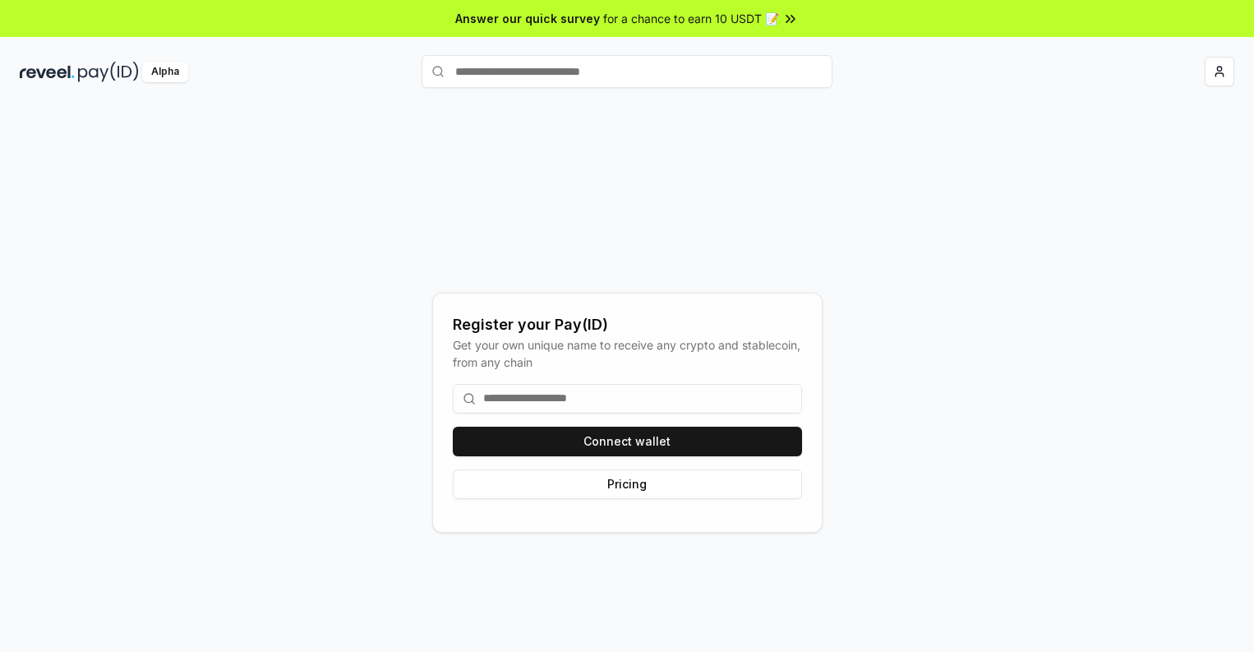 The width and height of the screenshot is (1254, 652). Describe the element at coordinates (627, 325) in the screenshot. I see `div: Register your Pay(ID)` at that location.